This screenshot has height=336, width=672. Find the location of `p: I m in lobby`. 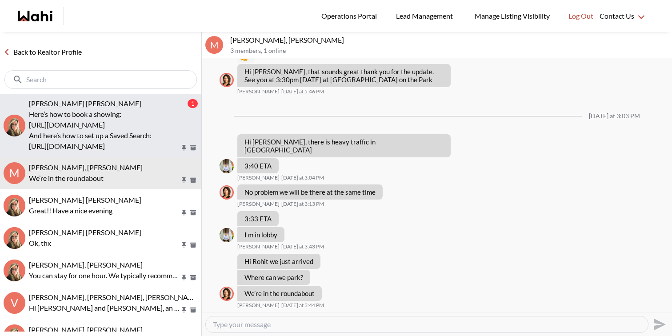

p: I m in lobby is located at coordinates (261, 235).